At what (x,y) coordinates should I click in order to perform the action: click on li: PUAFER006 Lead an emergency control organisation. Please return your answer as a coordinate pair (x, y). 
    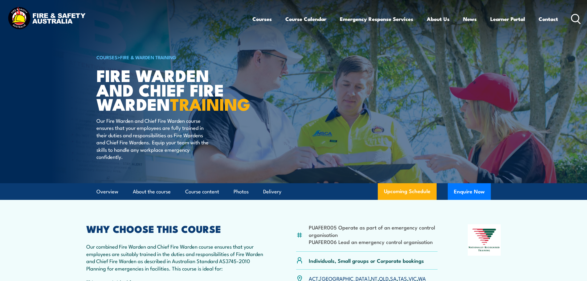
    Looking at the image, I should click on (373, 241).